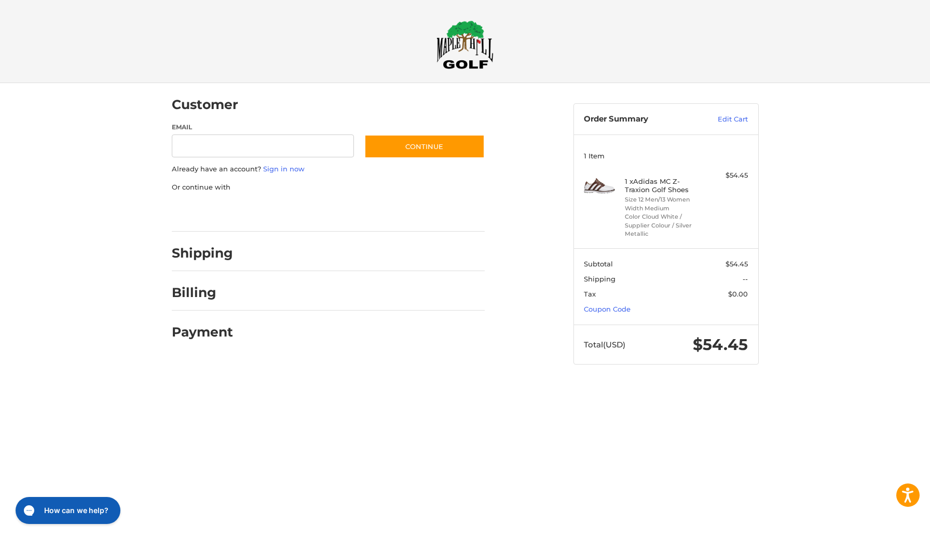 This screenshot has width=930, height=538. Describe the element at coordinates (599, 279) in the screenshot. I see `span: Shipping` at that location.